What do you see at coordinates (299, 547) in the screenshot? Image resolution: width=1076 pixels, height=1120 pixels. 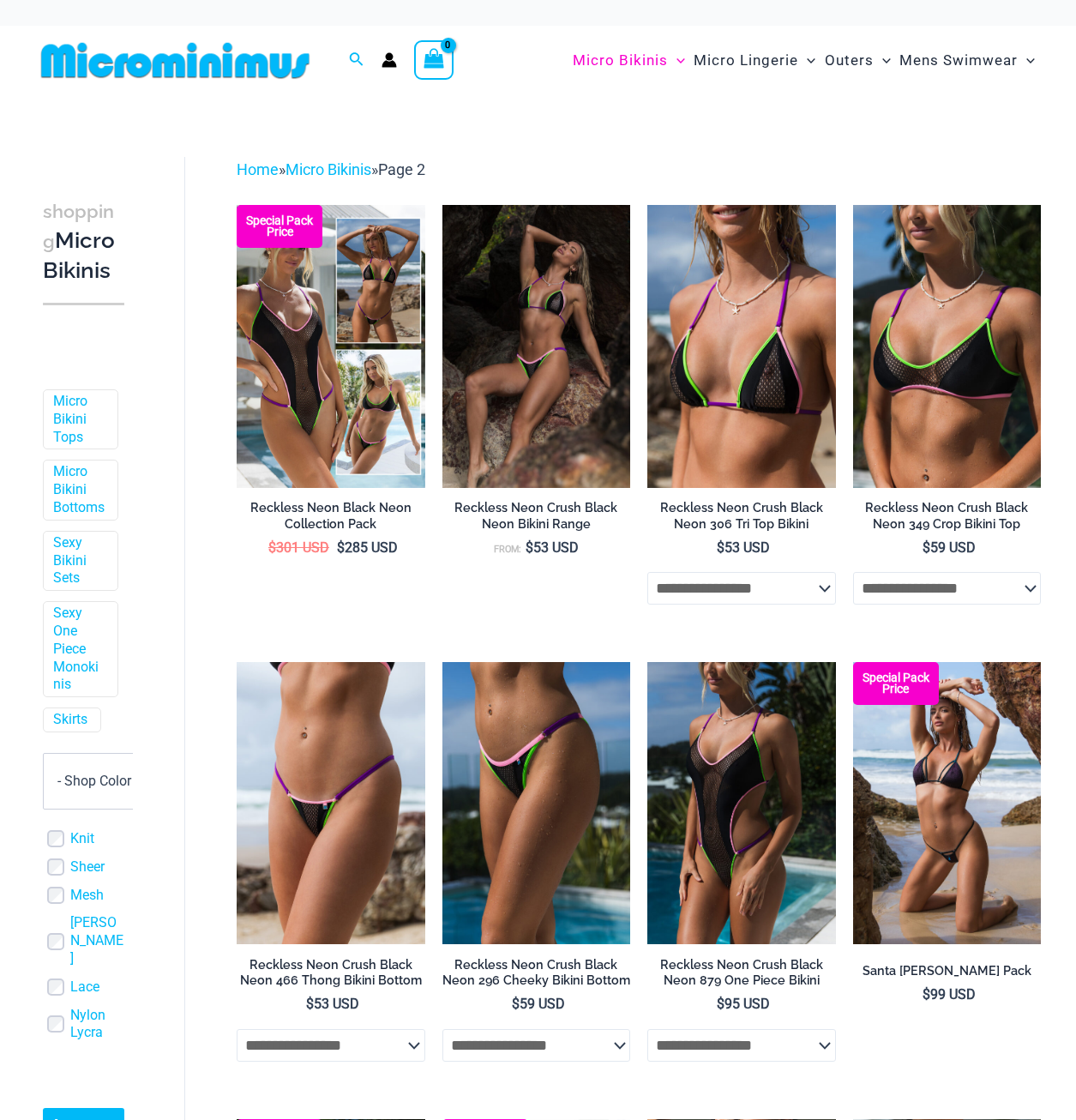 I see `bdi: 301 USD` at bounding box center [299, 547].